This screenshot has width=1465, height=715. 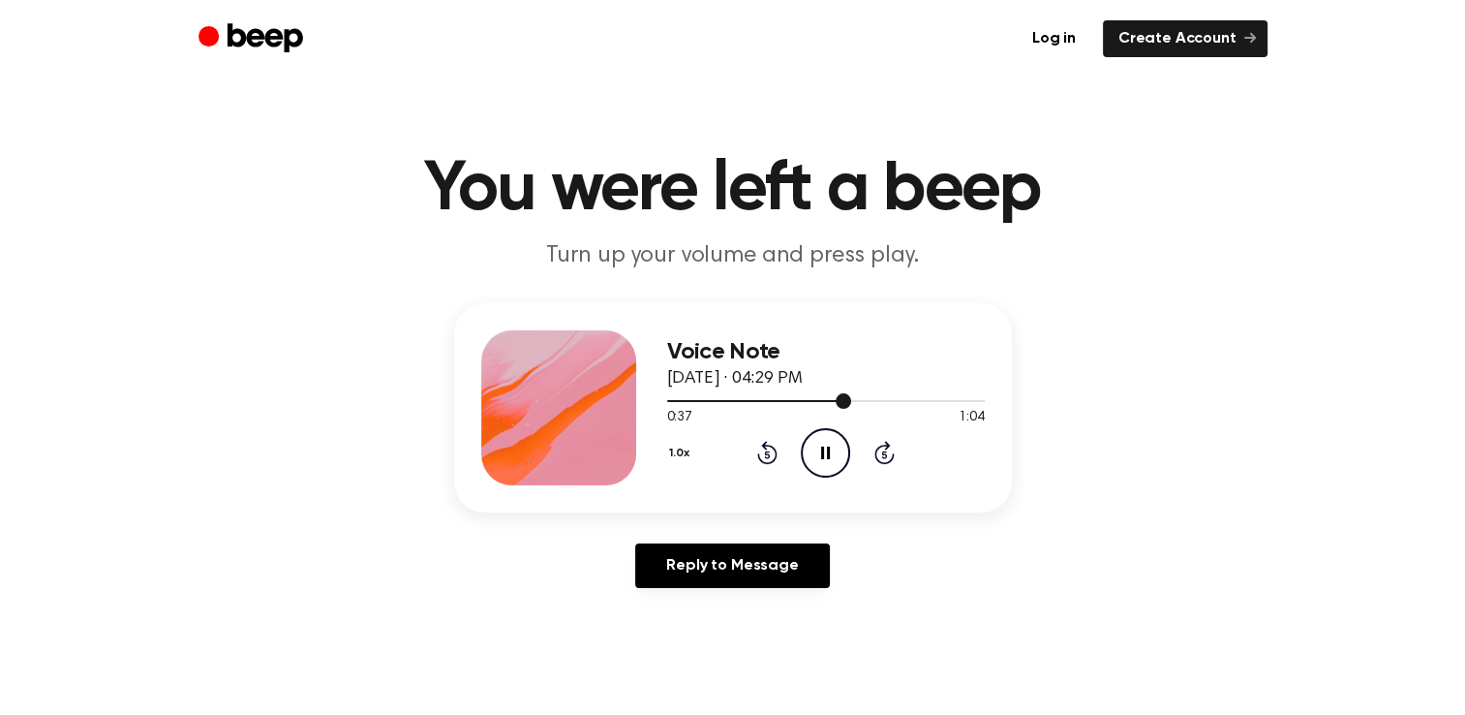 What do you see at coordinates (1185, 39) in the screenshot?
I see `a: Create Account` at bounding box center [1185, 39].